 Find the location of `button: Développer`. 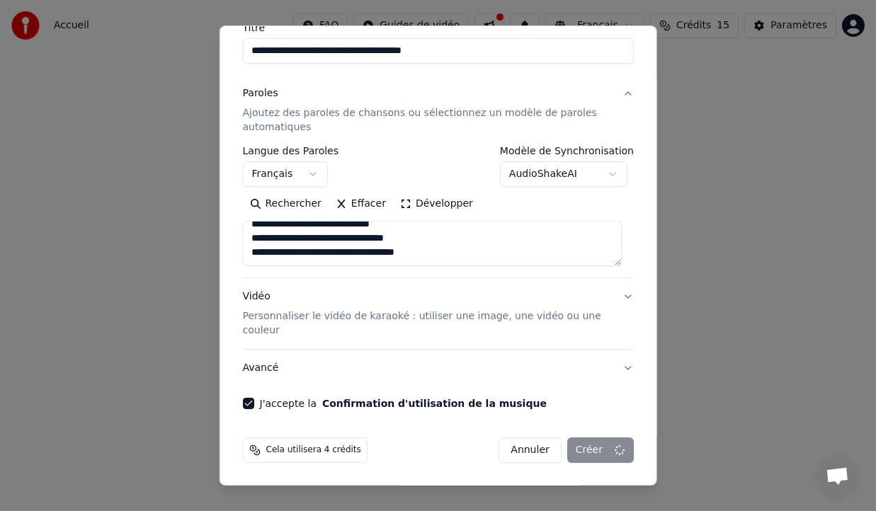

button: Développer is located at coordinates (436, 204).